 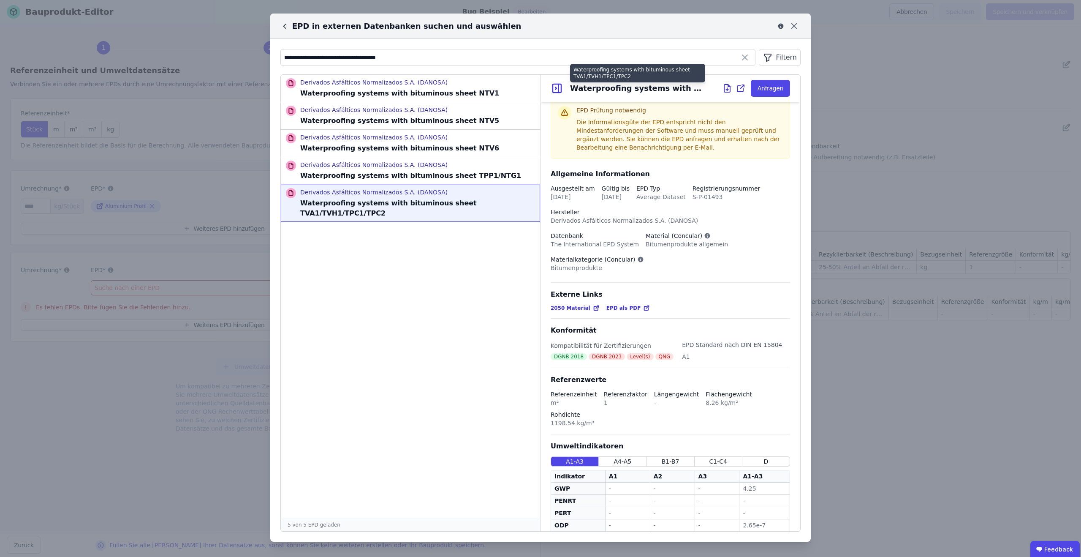 What do you see at coordinates (680, 112) in the screenshot?
I see `h3: EPD Prüfung notwendig` at bounding box center [680, 112].